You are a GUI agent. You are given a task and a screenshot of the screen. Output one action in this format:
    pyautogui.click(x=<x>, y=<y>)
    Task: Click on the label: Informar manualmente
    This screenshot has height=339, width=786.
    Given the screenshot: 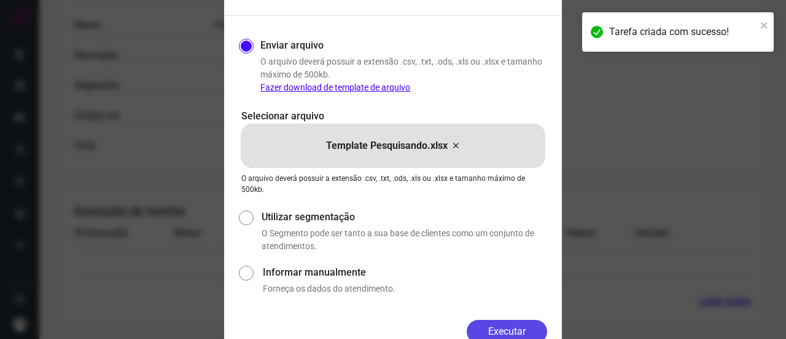 What is the action you would take?
    pyautogui.click(x=405, y=272)
    